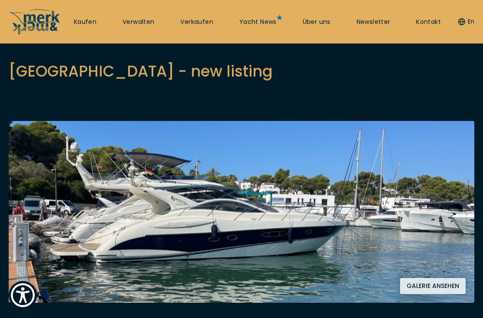 This screenshot has width=483, height=318. What do you see at coordinates (466, 22) in the screenshot?
I see `button: En` at bounding box center [466, 22].